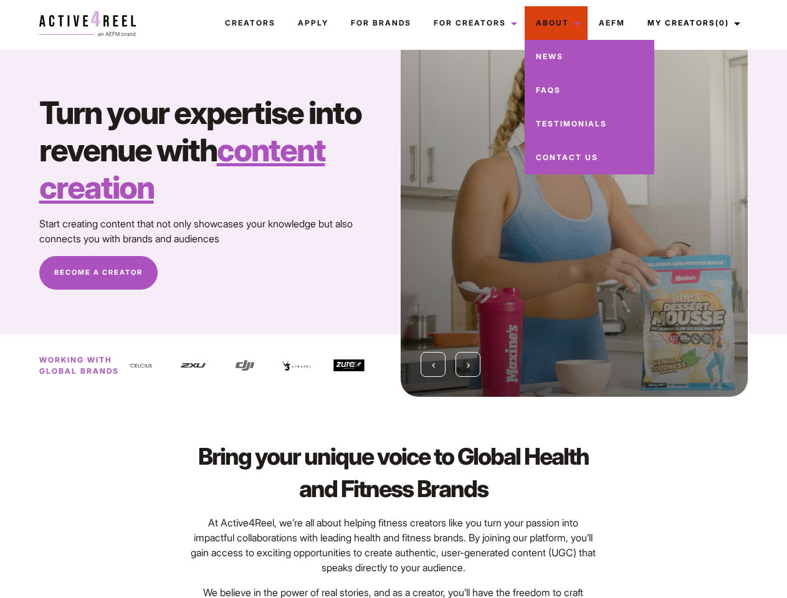  I want to click on a: My Creators(0), so click(692, 23).